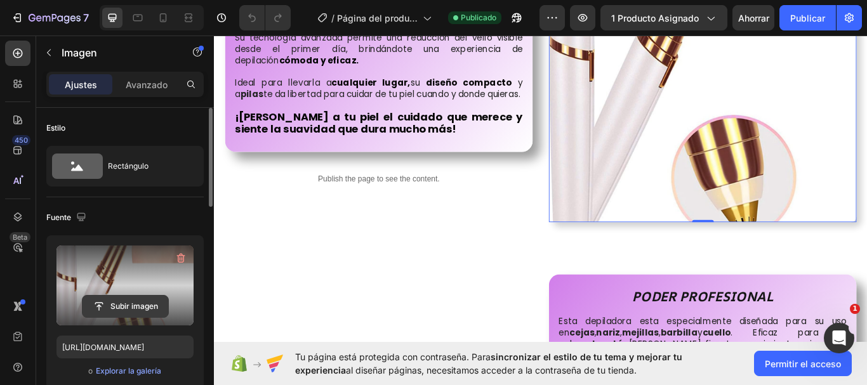  What do you see at coordinates (569, 357) in the screenshot?
I see `p: Esta depiladora esta especialmente diseñada para su uso en , , , y . Eficaz para el pelo [PERSON_...` at bounding box center [569, 357].